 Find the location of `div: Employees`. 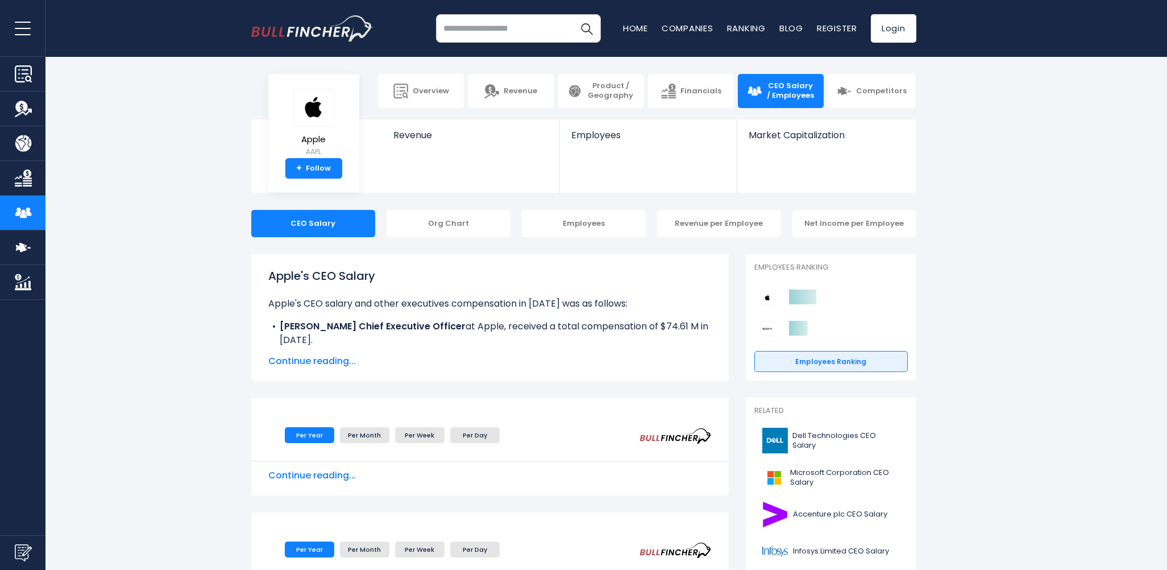

div: Employees is located at coordinates (584, 223).